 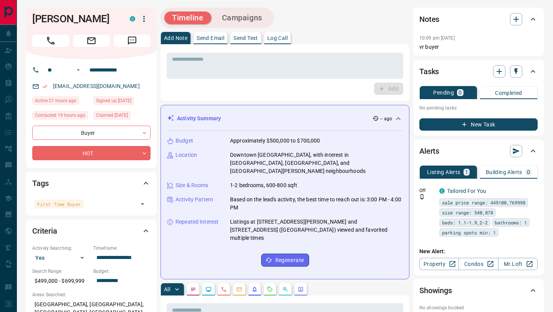 What do you see at coordinates (122, 271) in the screenshot?
I see `p: Budget:` at bounding box center [122, 271].